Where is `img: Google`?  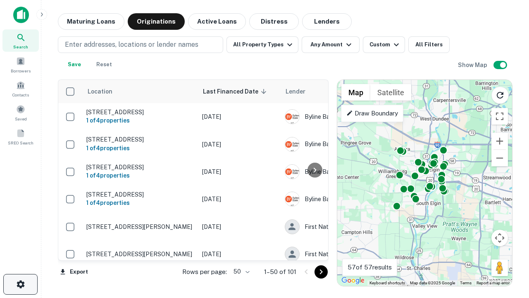 img: Google is located at coordinates (353, 280).